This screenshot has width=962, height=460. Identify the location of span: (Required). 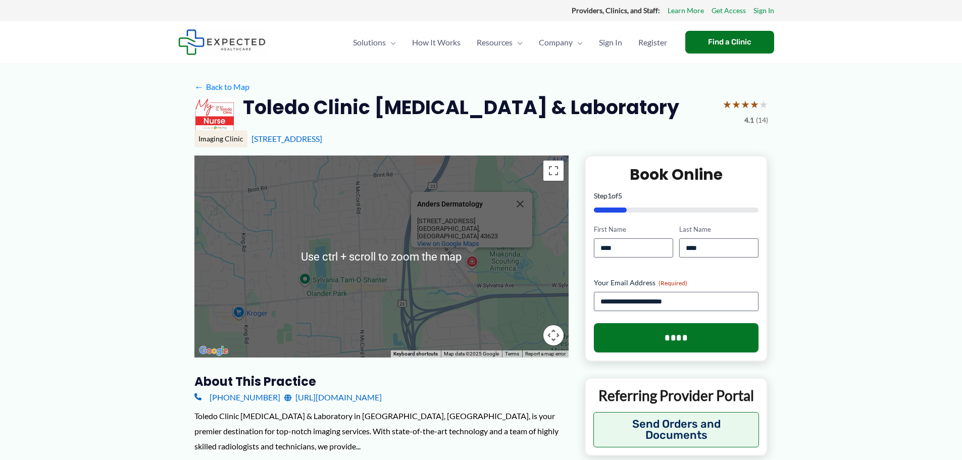
(673, 283).